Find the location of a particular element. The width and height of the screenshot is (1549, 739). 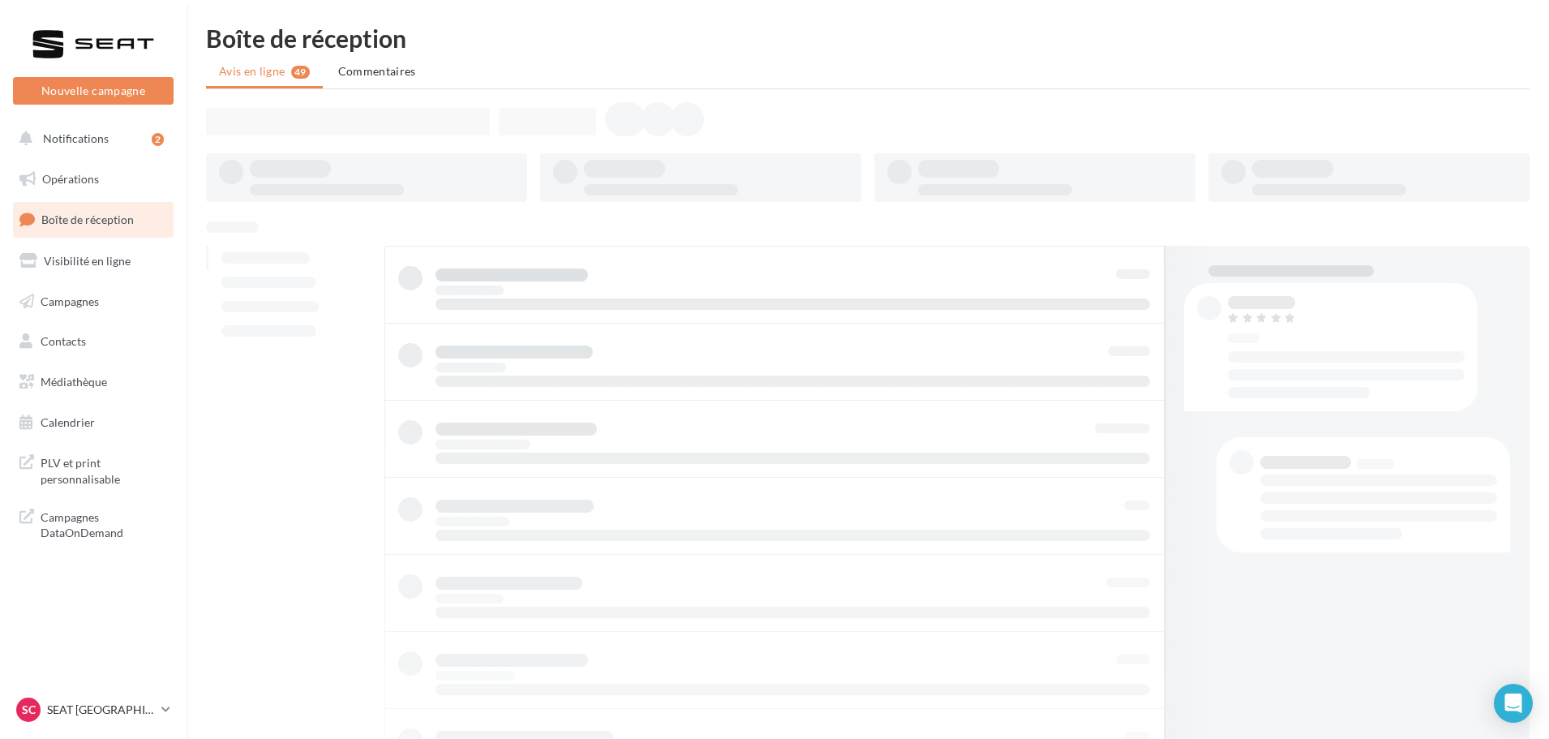

a: Opérations is located at coordinates (93, 179).